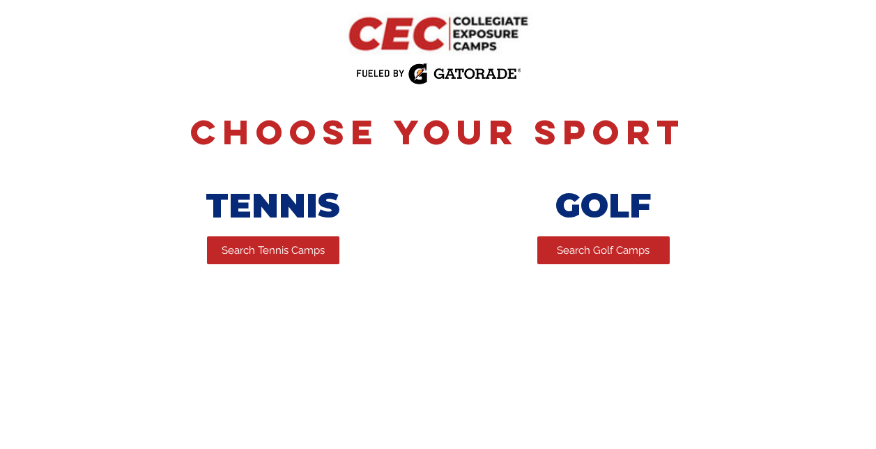 The width and height of the screenshot is (876, 449). Describe the element at coordinates (603, 250) in the screenshot. I see `span: Search Golf Camps` at that location.